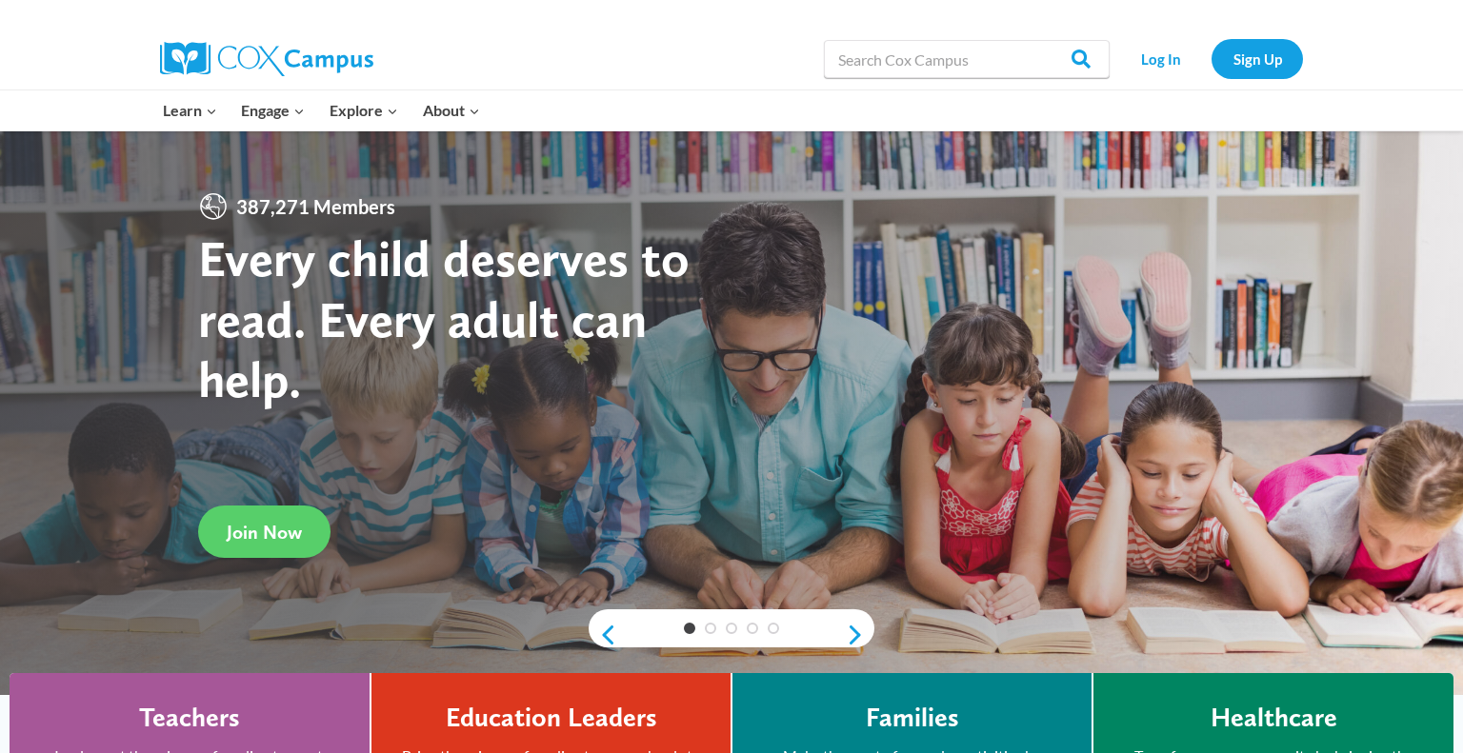 This screenshot has width=1463, height=753. Describe the element at coordinates (315, 207) in the screenshot. I see `span: 387,271 Members` at that location.